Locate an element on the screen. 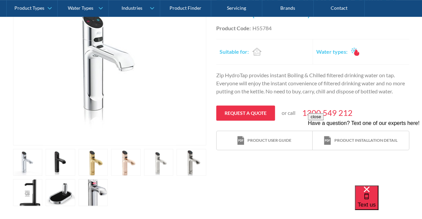 This screenshot has height=219, width=422. div: Product Types is located at coordinates (29, 8).